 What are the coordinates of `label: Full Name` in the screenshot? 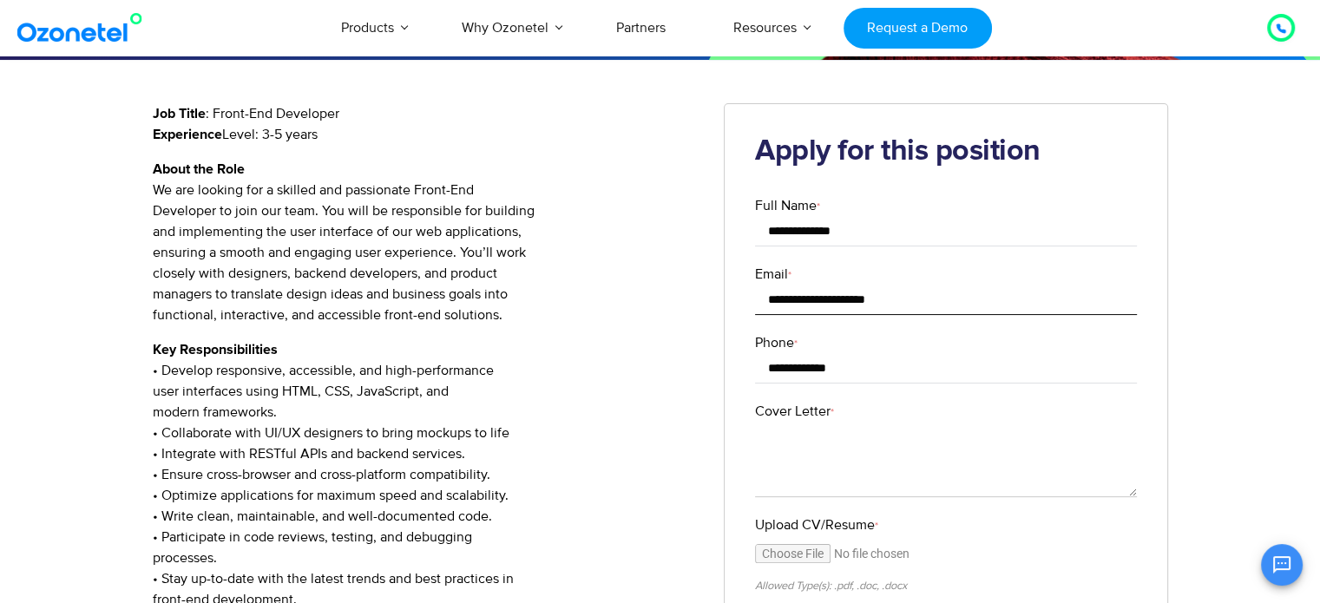 It's located at (946, 206).